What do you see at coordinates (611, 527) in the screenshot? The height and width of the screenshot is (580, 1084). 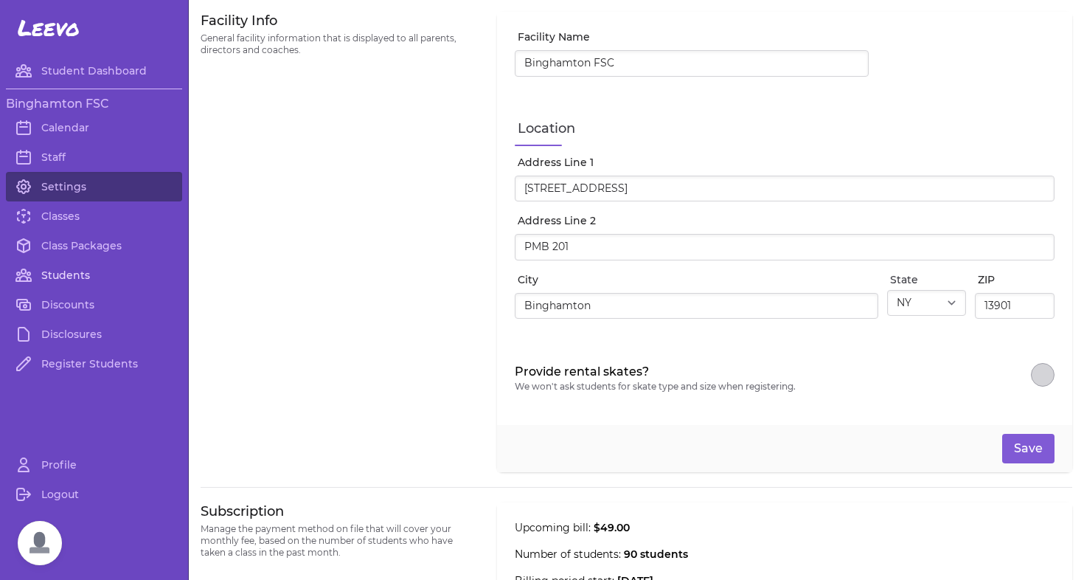 I see `span: $ 49.00` at bounding box center [611, 527].